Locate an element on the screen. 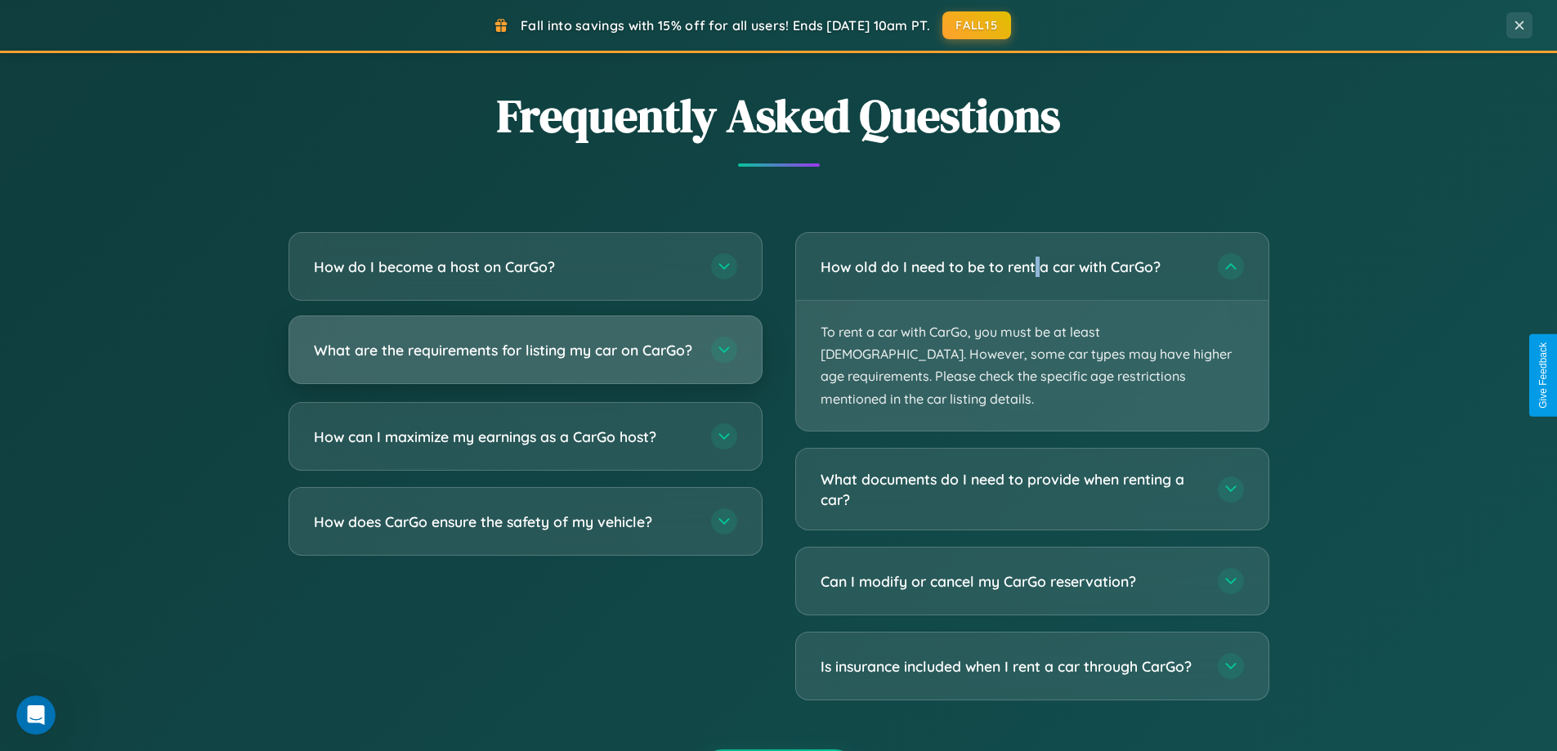  h3: Can I modify or cancel my CarGo reservation? is located at coordinates (1011, 581).